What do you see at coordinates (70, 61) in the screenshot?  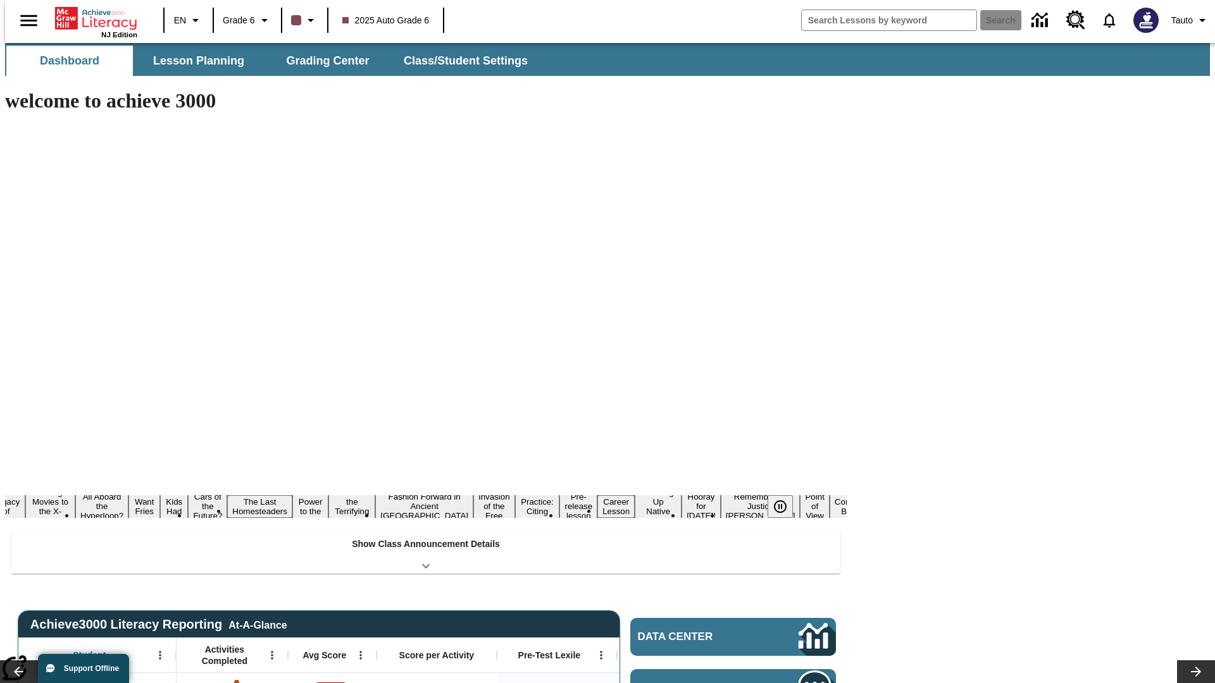 I see `button: Dashboard` at bounding box center [70, 61].